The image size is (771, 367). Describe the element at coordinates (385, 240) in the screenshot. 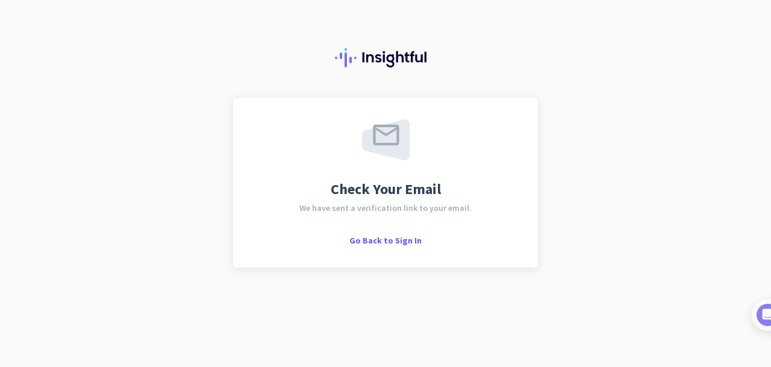

I see `span: Go Back to Sign In` at that location.